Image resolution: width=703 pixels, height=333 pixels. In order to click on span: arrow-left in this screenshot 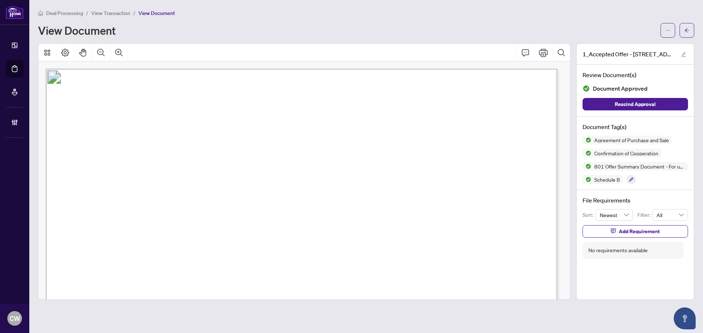, I will do `click(687, 30)`.